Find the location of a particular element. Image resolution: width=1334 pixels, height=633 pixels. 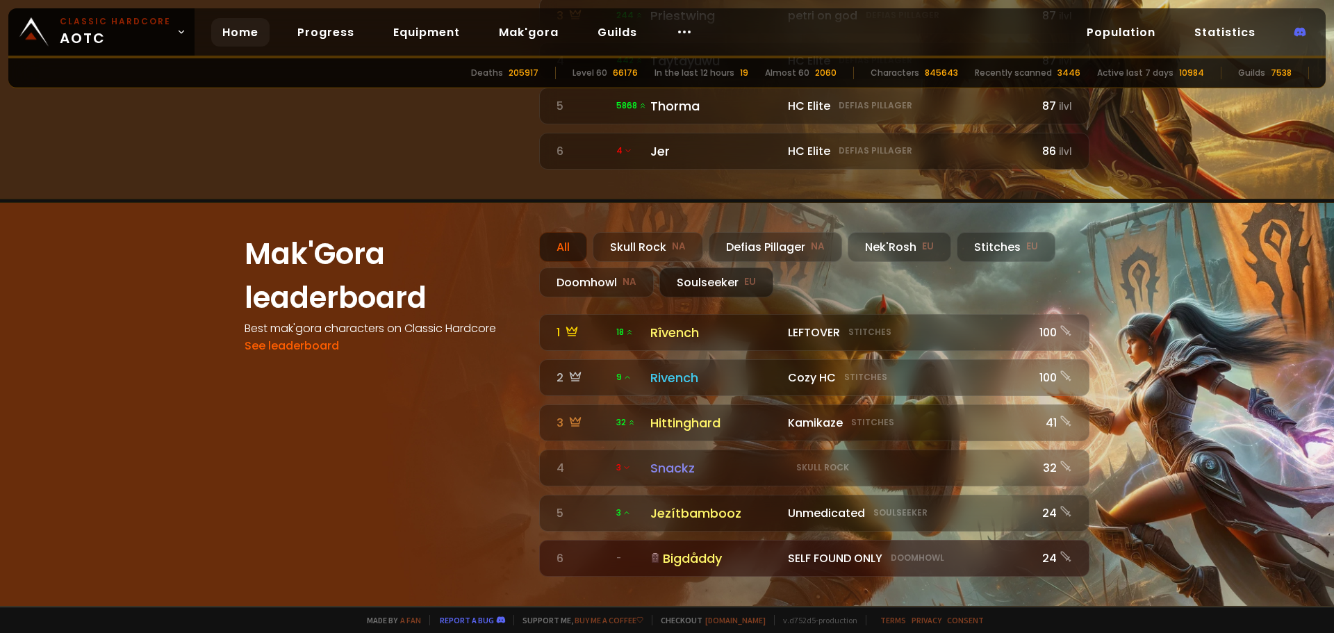

div: Deaths is located at coordinates (487, 73).